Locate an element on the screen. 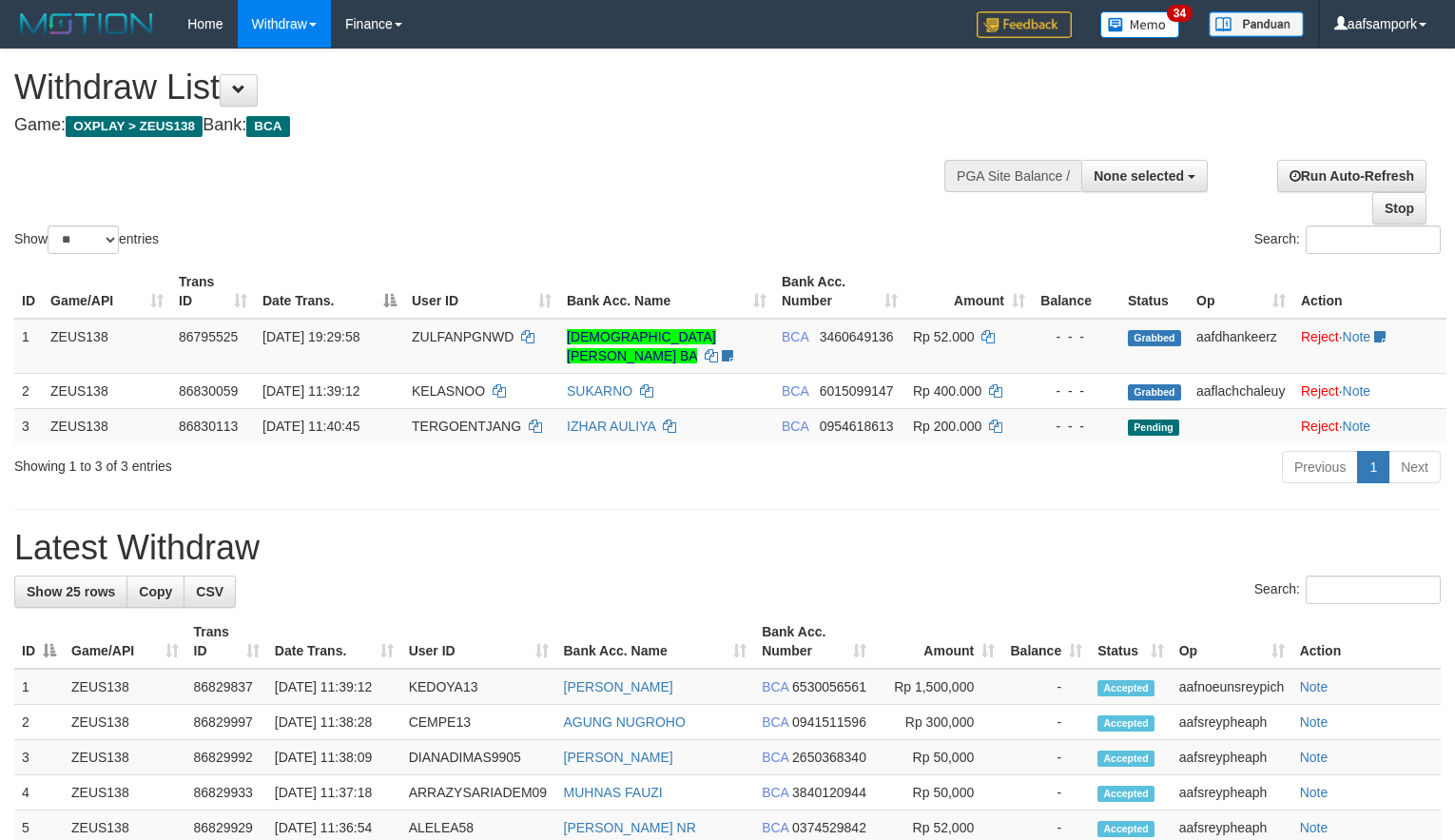  td: Rp 300,000 is located at coordinates (938, 722).